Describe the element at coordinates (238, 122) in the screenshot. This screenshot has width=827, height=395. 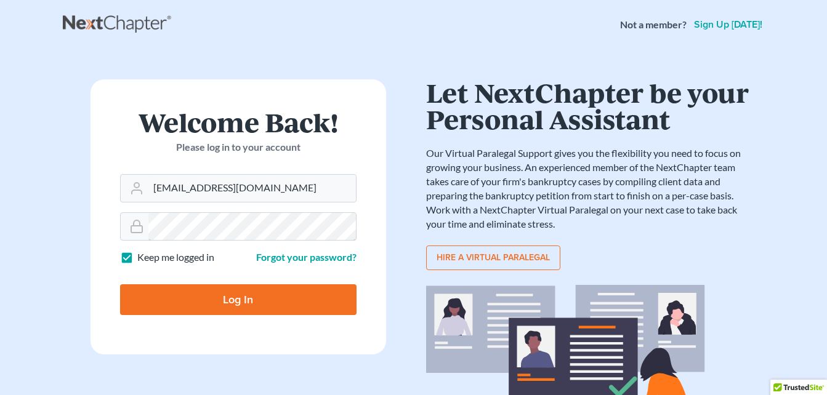
I see `h1: Welcome Back!` at that location.